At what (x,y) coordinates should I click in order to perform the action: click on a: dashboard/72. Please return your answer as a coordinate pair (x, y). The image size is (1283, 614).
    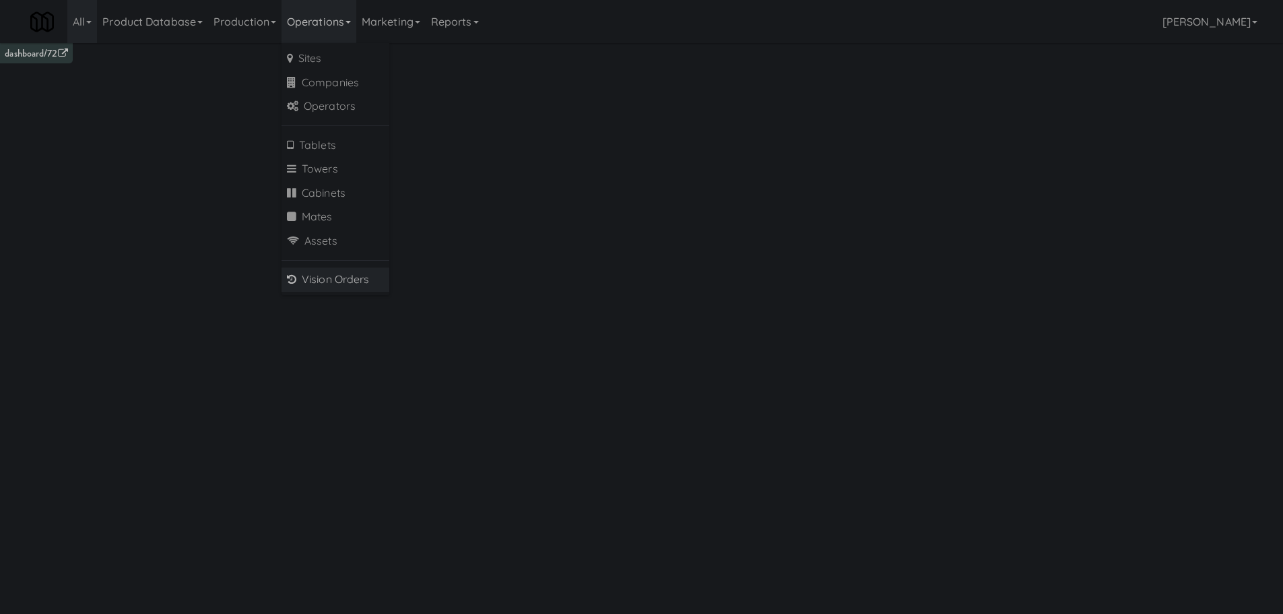
    Looking at the image, I should click on (36, 53).